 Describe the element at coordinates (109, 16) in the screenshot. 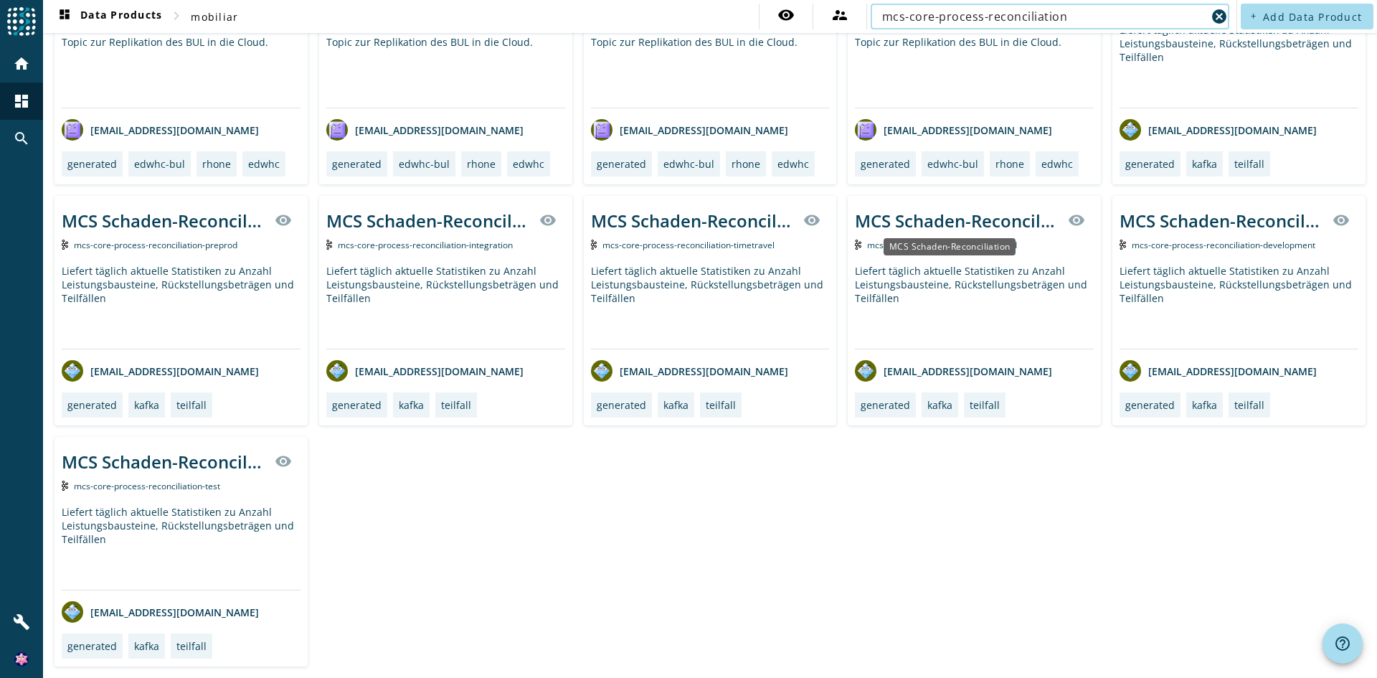

I see `button: Data Products` at that location.